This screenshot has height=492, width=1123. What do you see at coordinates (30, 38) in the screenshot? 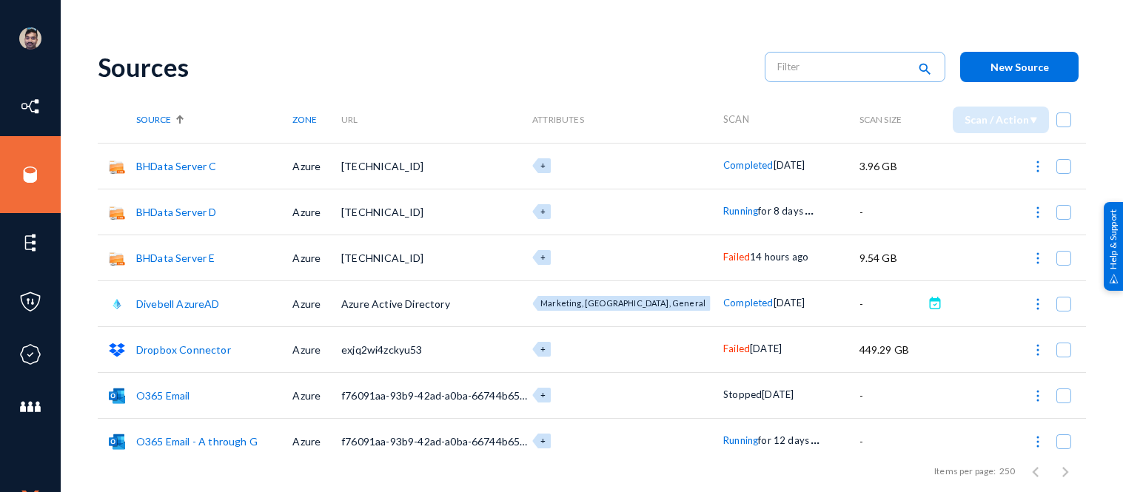
I see `img: ACg8ocK1ZkZ6gbMmCU1AeqPIsBvrTWeY1xNXvgxNjkUXxjcqAiPEIvU=s96-c` at bounding box center [30, 38].